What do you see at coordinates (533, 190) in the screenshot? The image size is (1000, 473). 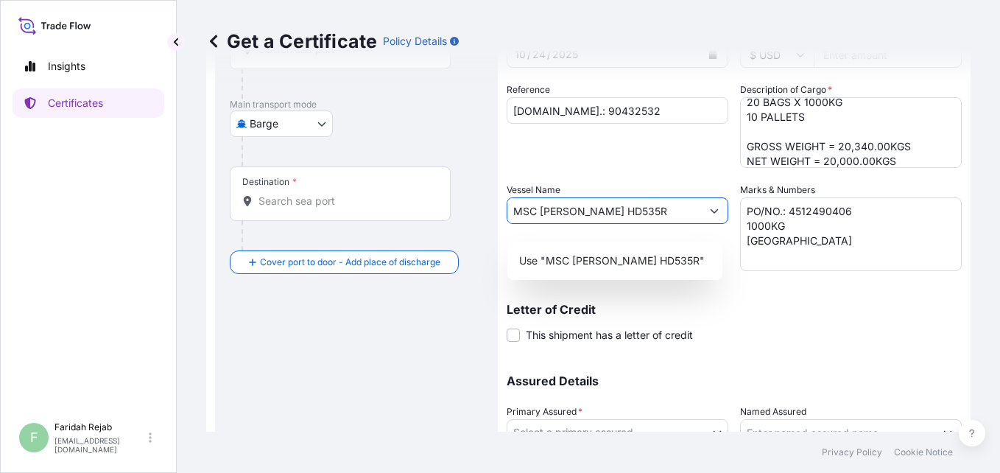 I see `label: Vessel Name` at bounding box center [533, 190].